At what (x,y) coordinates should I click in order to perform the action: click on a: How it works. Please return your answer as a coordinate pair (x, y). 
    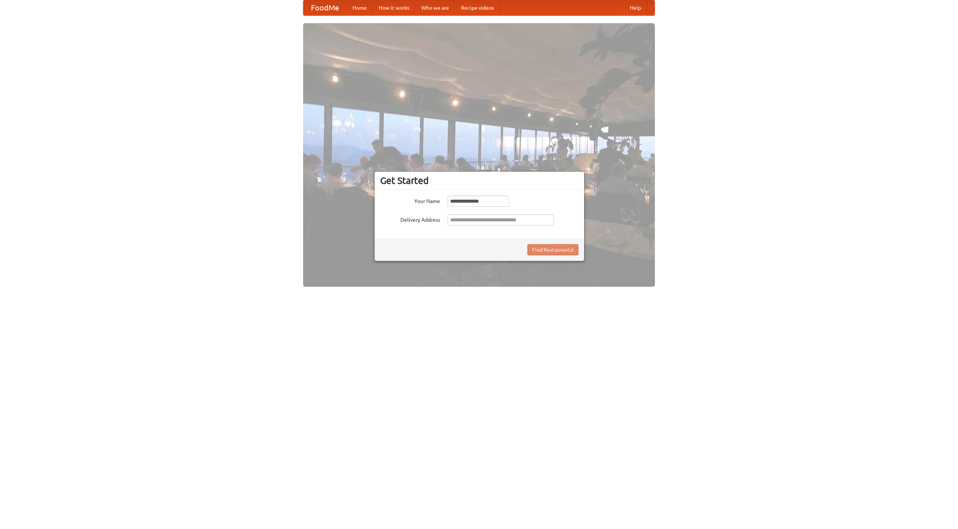
    Looking at the image, I should click on (394, 8).